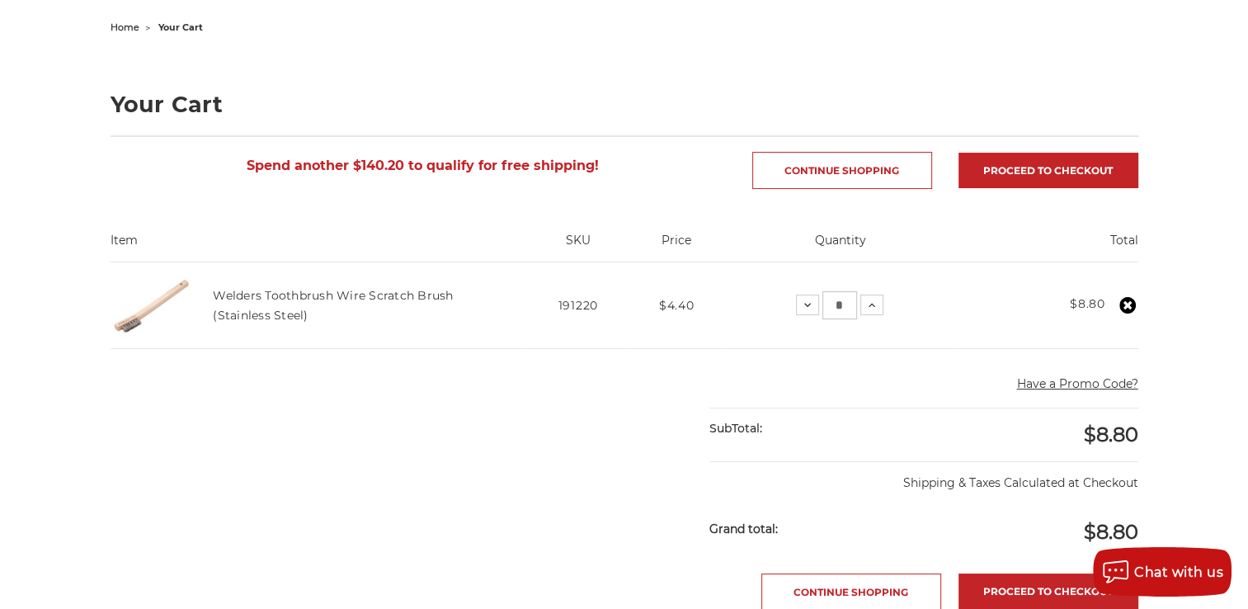  Describe the element at coordinates (422, 165) in the screenshot. I see `span: Spend another $140.20 to qualify for free shipping!` at that location.